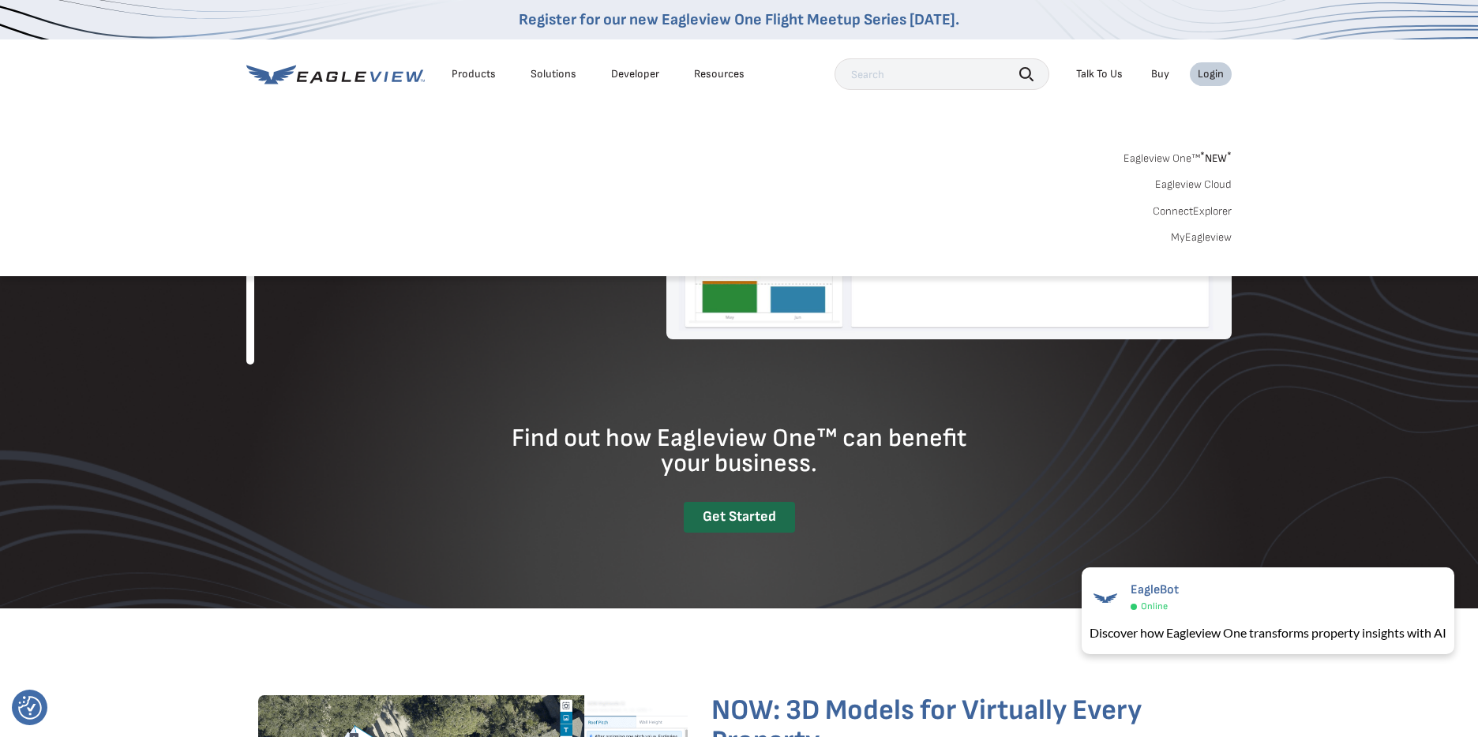 The image size is (1478, 737). I want to click on span: NEW, so click(1216, 158).